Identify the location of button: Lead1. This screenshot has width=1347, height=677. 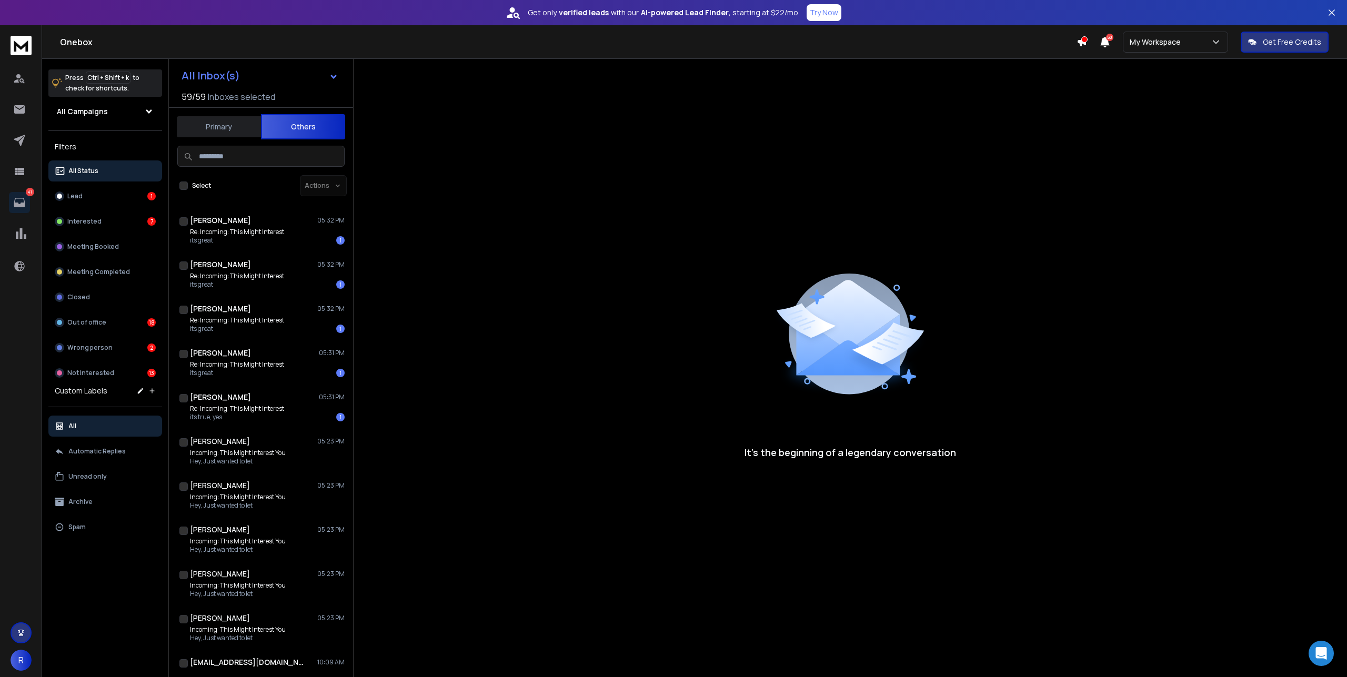
(105, 196).